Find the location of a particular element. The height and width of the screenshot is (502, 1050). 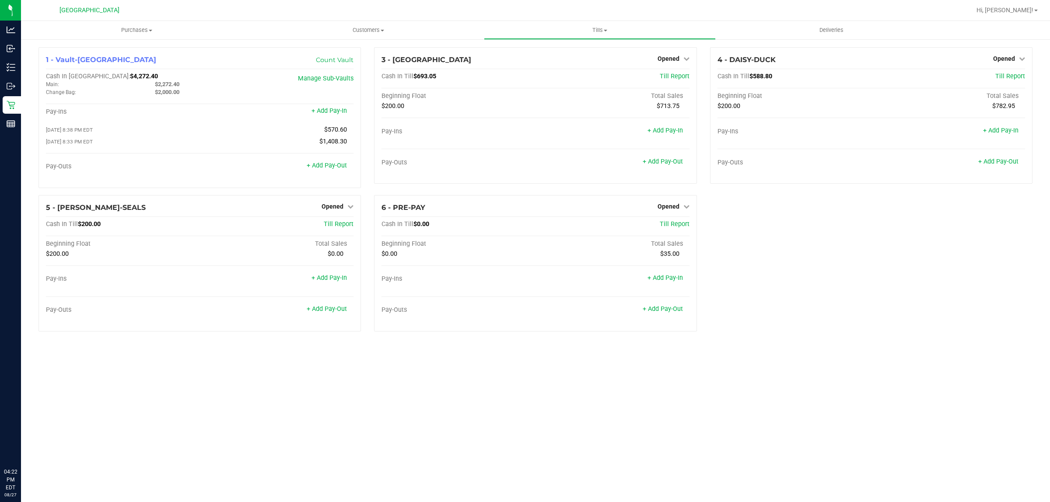

span: $693.05 is located at coordinates (425, 76).